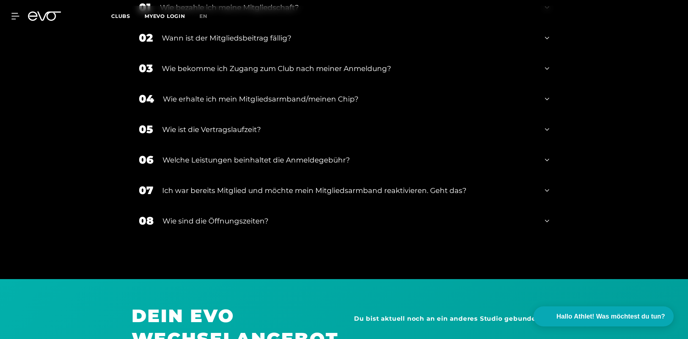  What do you see at coordinates (349, 190) in the screenshot?
I see `div: Ich war bereits Mitglied und möchte mein Mitgliedsarmband reaktivieren. Geht das?` at bounding box center [349, 190].